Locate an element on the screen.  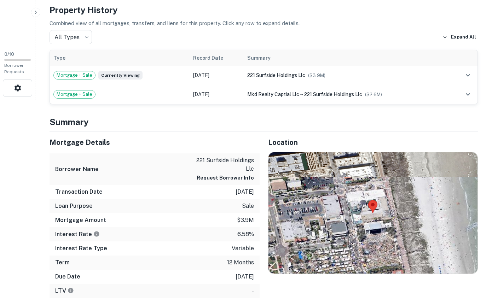
h4: Summary is located at coordinates (263, 122).